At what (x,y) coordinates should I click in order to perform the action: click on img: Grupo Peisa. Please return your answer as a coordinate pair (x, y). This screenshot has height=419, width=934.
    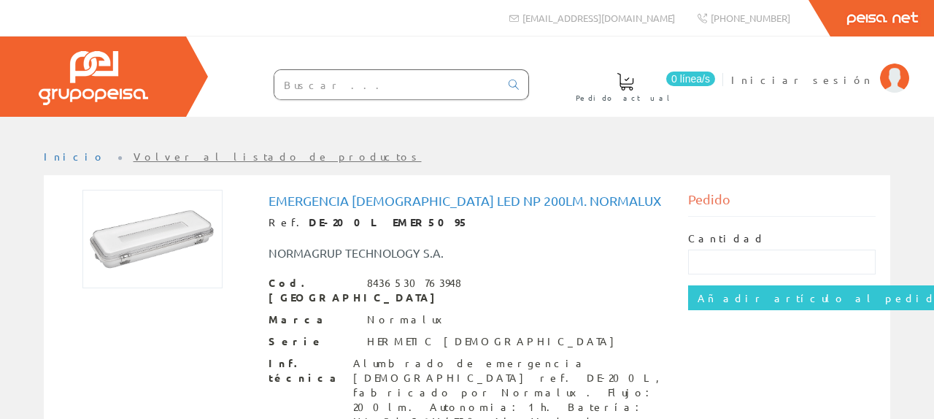
    Looking at the image, I should click on (93, 78).